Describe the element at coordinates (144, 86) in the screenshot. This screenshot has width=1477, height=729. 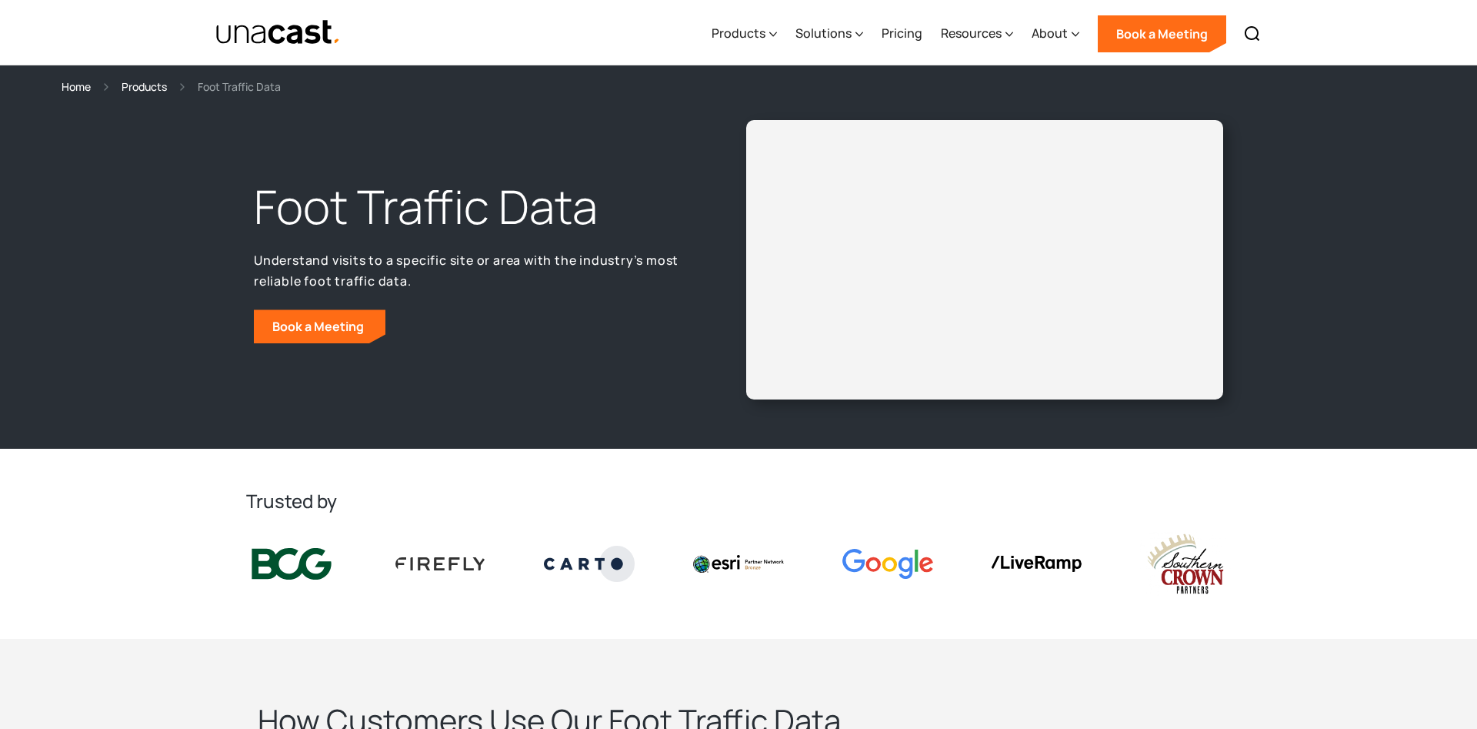
I see `a: Products` at that location.